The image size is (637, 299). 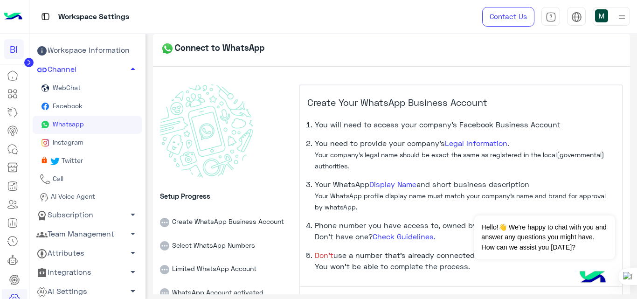 What do you see at coordinates (13, 17) in the screenshot?
I see `img: Logo` at bounding box center [13, 17].